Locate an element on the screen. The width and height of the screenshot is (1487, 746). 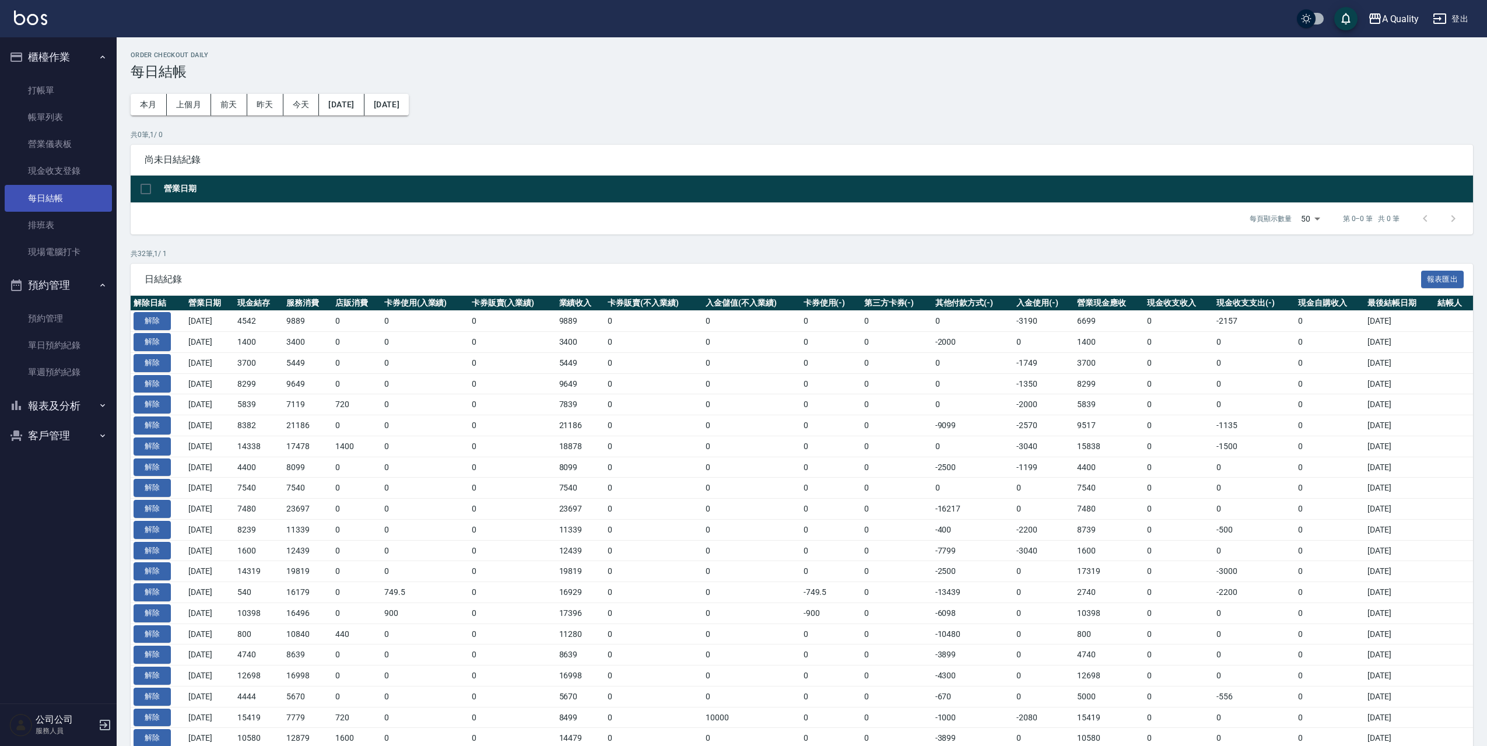
a: 帳單列表 is located at coordinates (58, 117).